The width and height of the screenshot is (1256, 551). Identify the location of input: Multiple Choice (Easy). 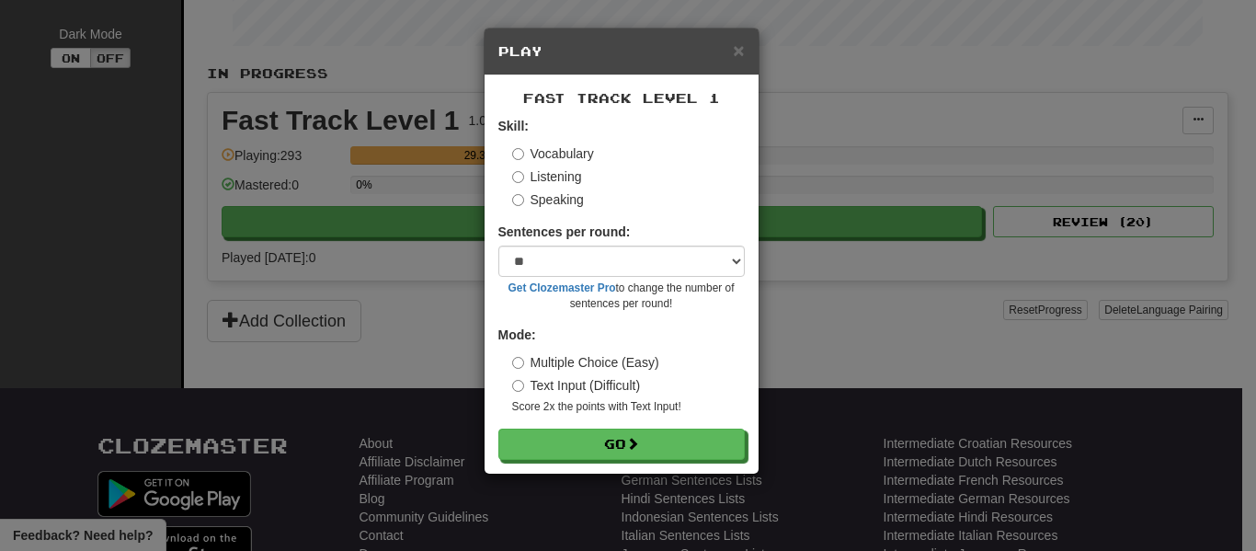
(518, 362).